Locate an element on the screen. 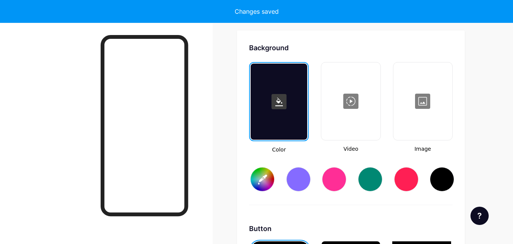  span: Image is located at coordinates (423, 149).